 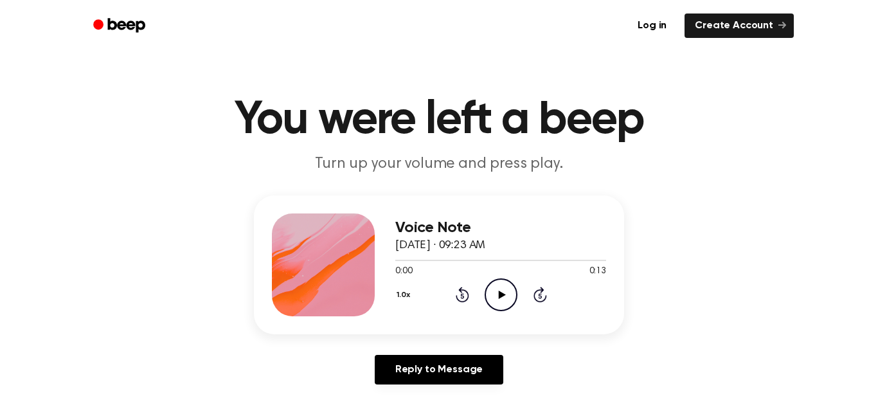 What do you see at coordinates (739, 26) in the screenshot?
I see `a: Create Account` at bounding box center [739, 26].